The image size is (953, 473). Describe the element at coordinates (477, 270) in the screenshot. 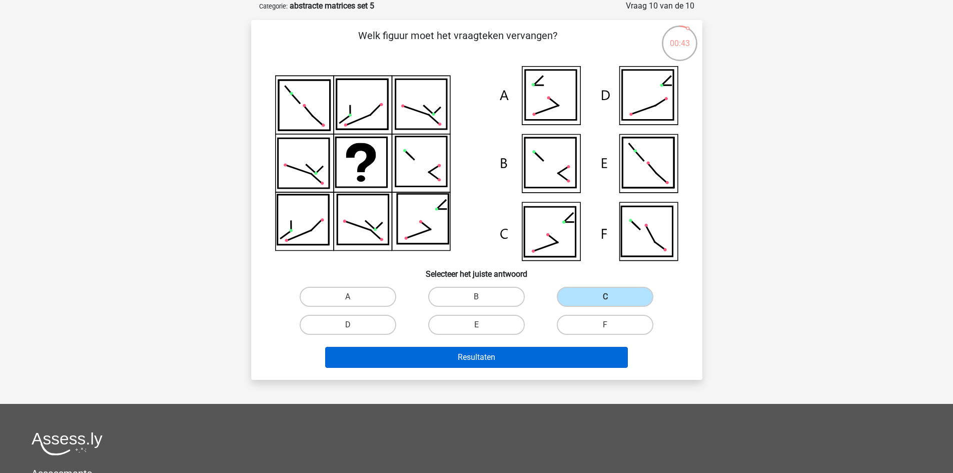

I see `h6: Selecteer het juiste antwoord` at that location.